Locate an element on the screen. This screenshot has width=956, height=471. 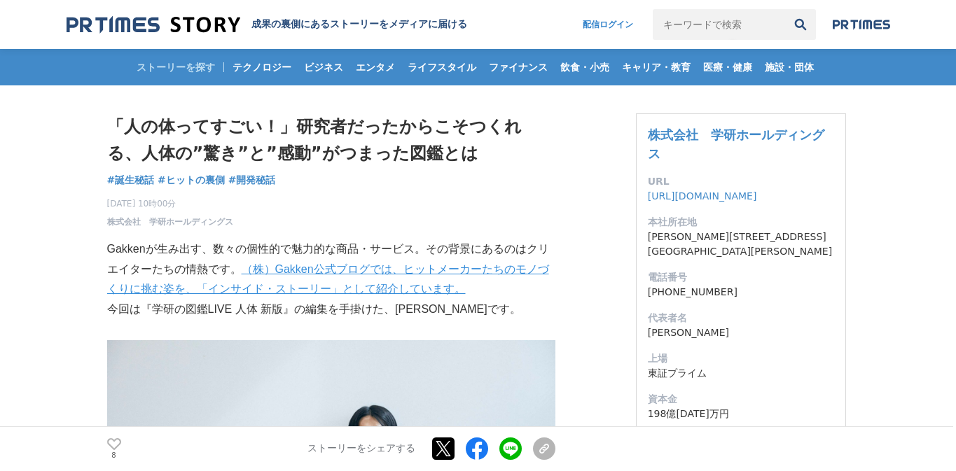
input: キーワードで検索 is located at coordinates (718, 25).